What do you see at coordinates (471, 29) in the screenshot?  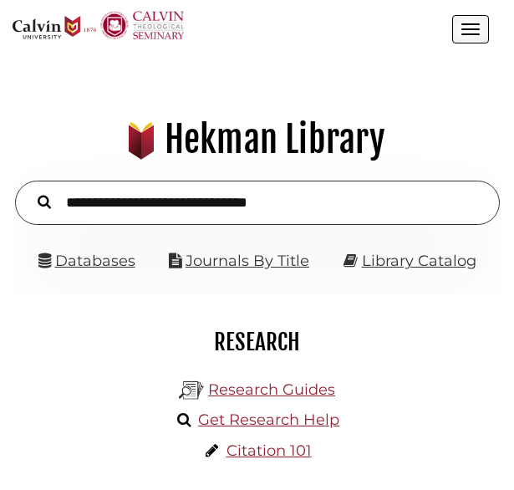 I see `button: Open the menu` at bounding box center [471, 29].